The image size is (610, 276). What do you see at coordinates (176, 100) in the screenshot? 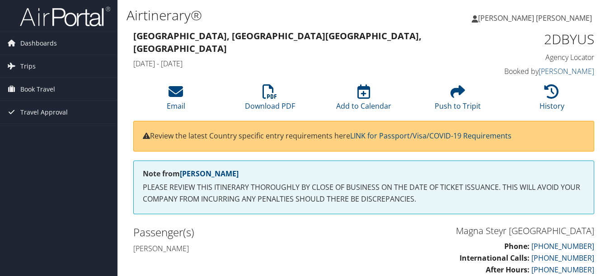
I see `a: Email` at bounding box center [176, 100].